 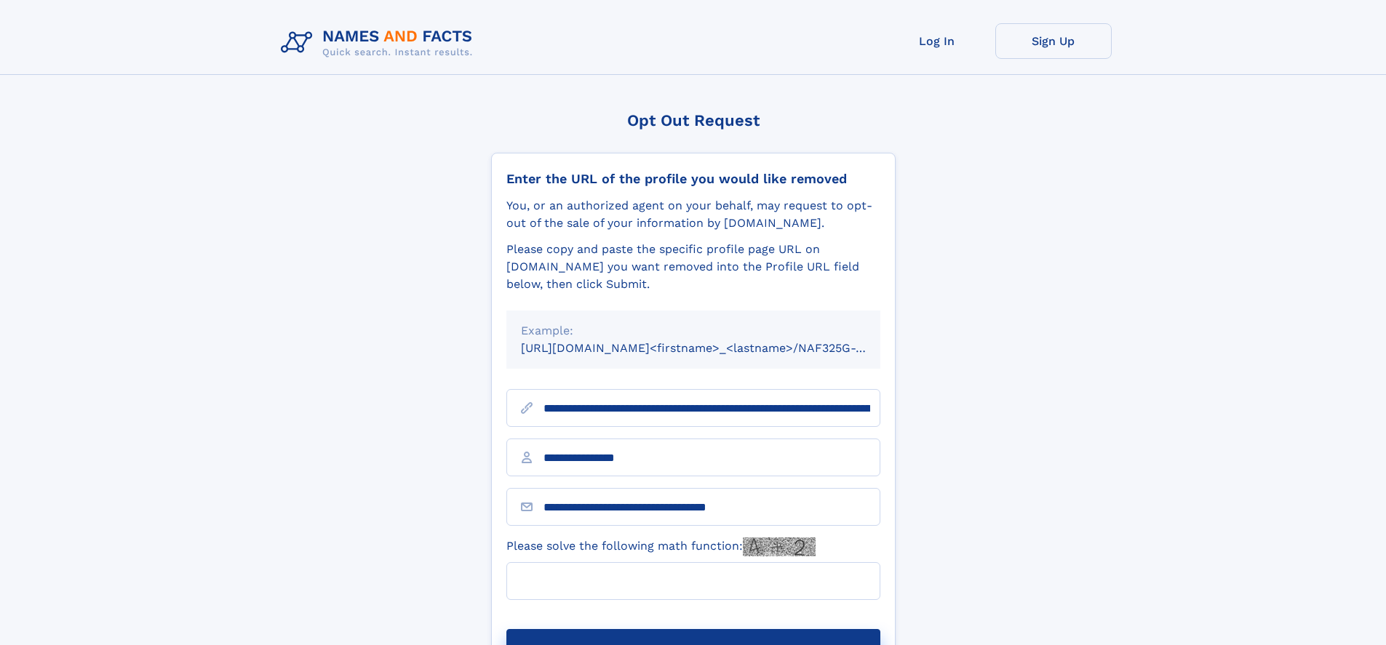 What do you see at coordinates (693, 215) in the screenshot?
I see `div: You, or an authorized agent on your behalf, may request to opt-out of the sale of your informatio...` at bounding box center [693, 215].